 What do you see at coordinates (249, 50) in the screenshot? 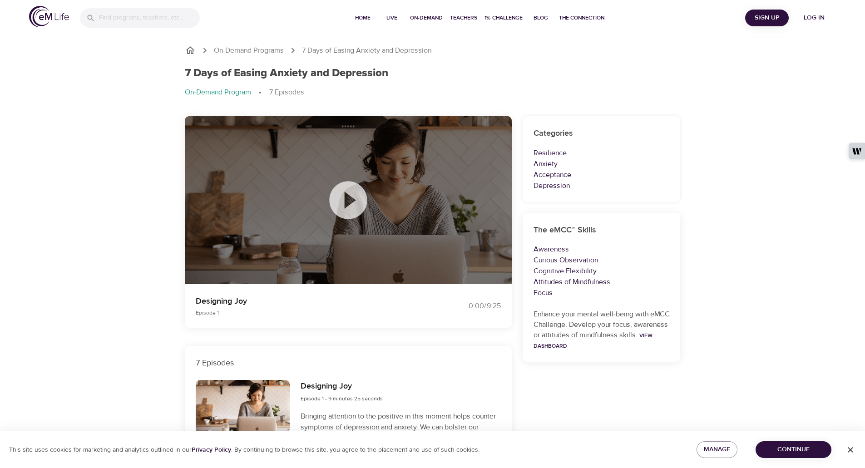
I see `p: On-Demand Programs` at bounding box center [249, 50].